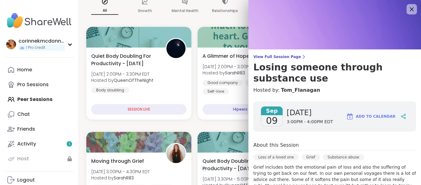 This screenshot has height=185, width=421. What do you see at coordinates (335, 57) in the screenshot?
I see `span: View Full Session Page` at bounding box center [335, 57].